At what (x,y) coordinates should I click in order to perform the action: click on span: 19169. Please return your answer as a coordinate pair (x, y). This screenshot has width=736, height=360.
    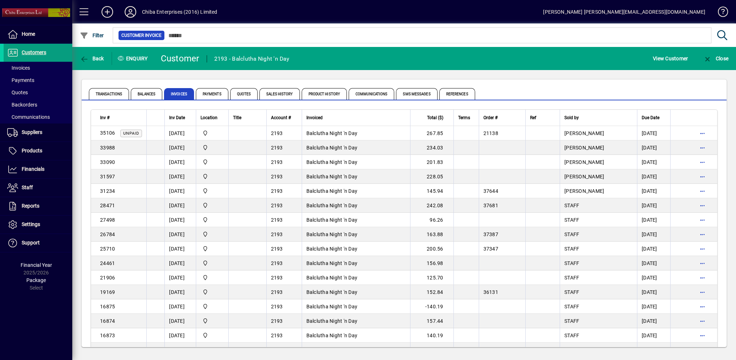
    Looking at the image, I should click on (107, 292).